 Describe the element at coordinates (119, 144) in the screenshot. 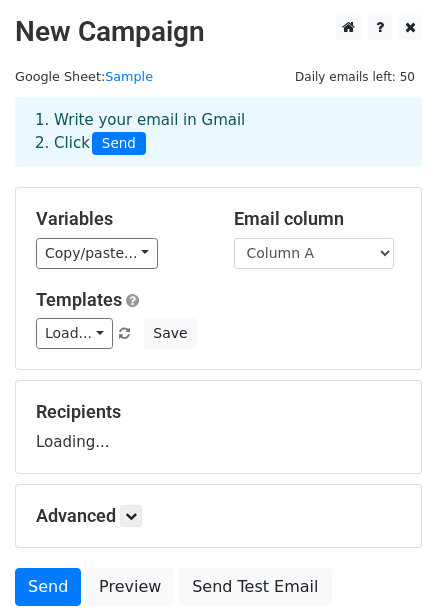

I see `span: Send` at that location.